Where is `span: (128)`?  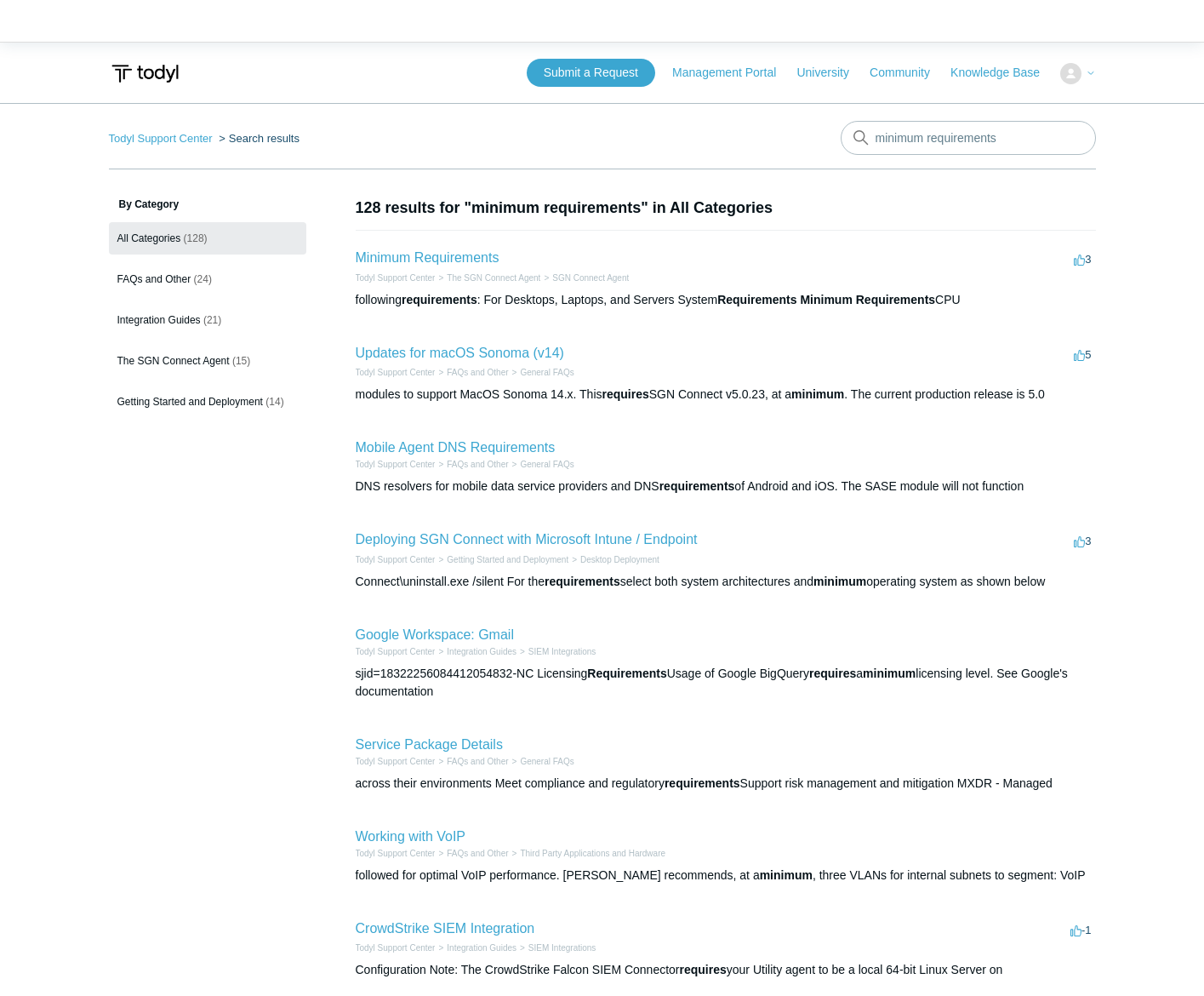
span: (128) is located at coordinates (196, 239).